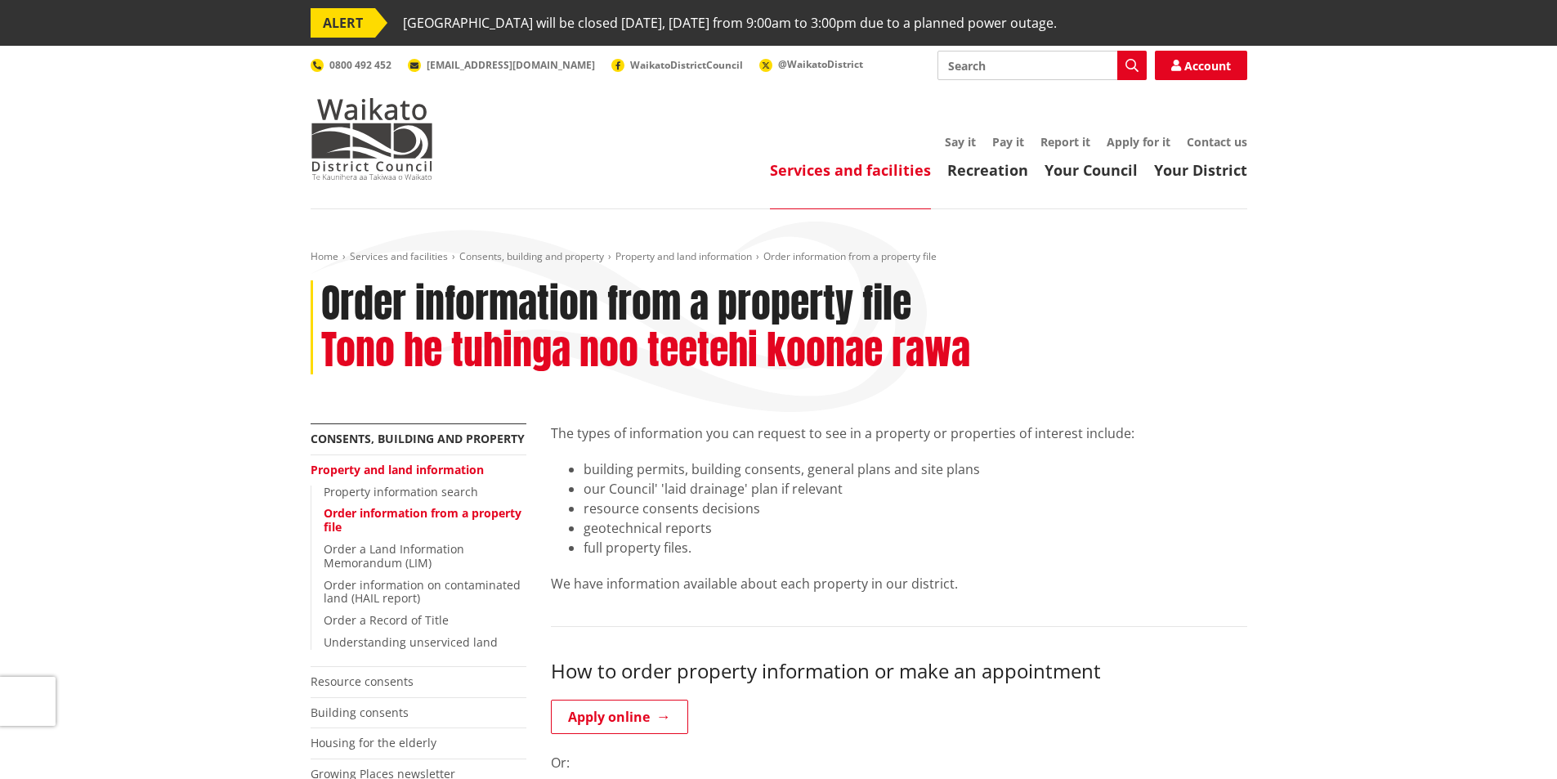  I want to click on span: 0800 492 452, so click(360, 65).